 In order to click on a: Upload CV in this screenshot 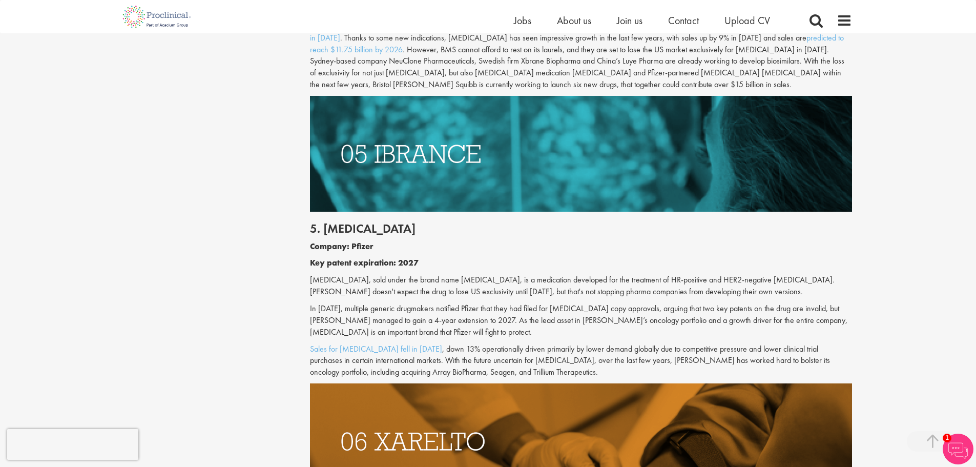, I will do `click(747, 20)`.